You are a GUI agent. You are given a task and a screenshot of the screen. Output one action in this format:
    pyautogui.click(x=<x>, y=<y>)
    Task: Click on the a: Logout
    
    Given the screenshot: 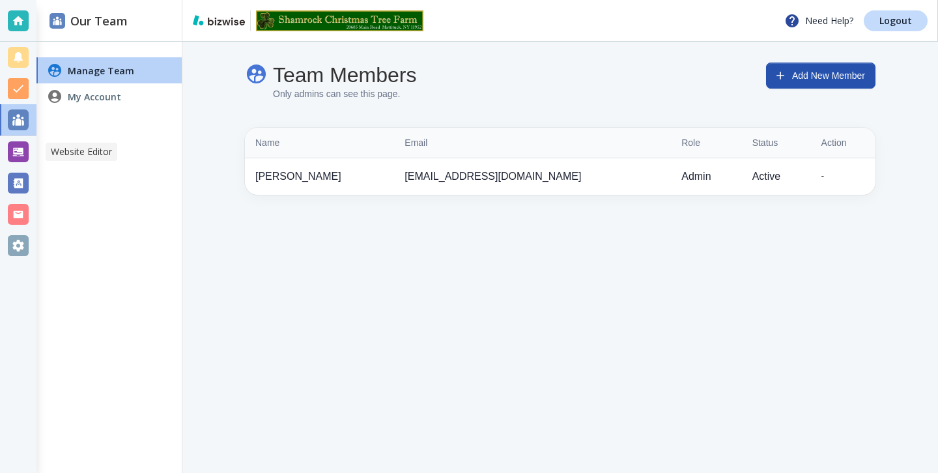 What is the action you would take?
    pyautogui.click(x=896, y=21)
    